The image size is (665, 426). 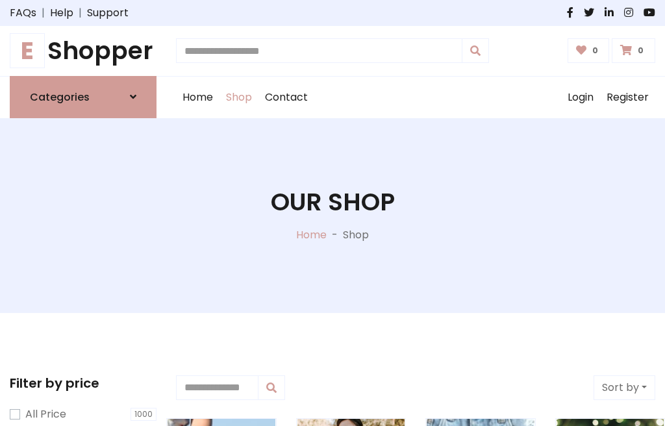 I want to click on a: EShopper, so click(x=83, y=51).